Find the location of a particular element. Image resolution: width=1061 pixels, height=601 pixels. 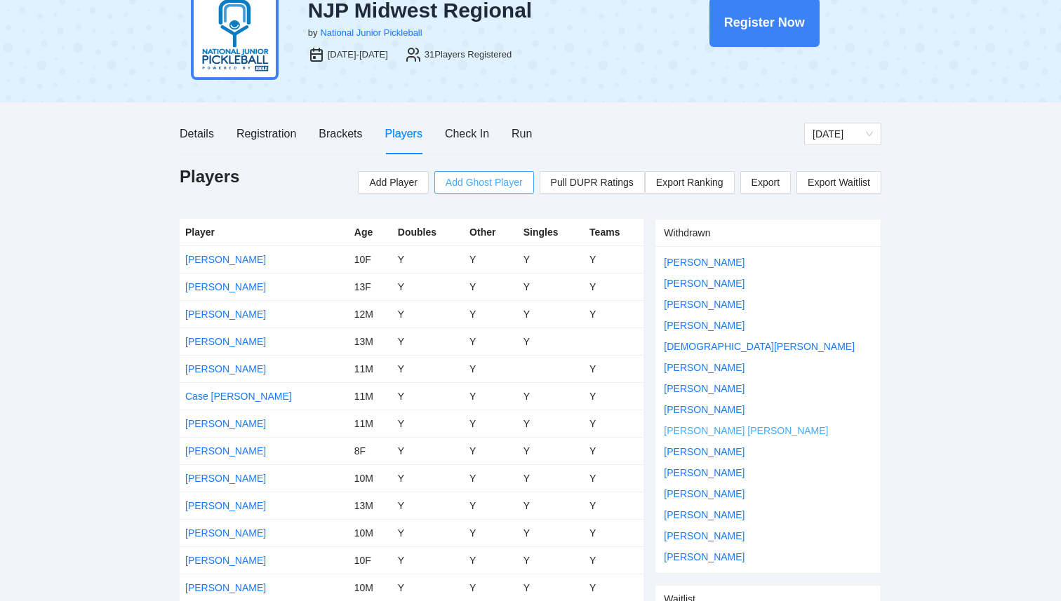

a: National Junior Pickleball is located at coordinates (371, 32).